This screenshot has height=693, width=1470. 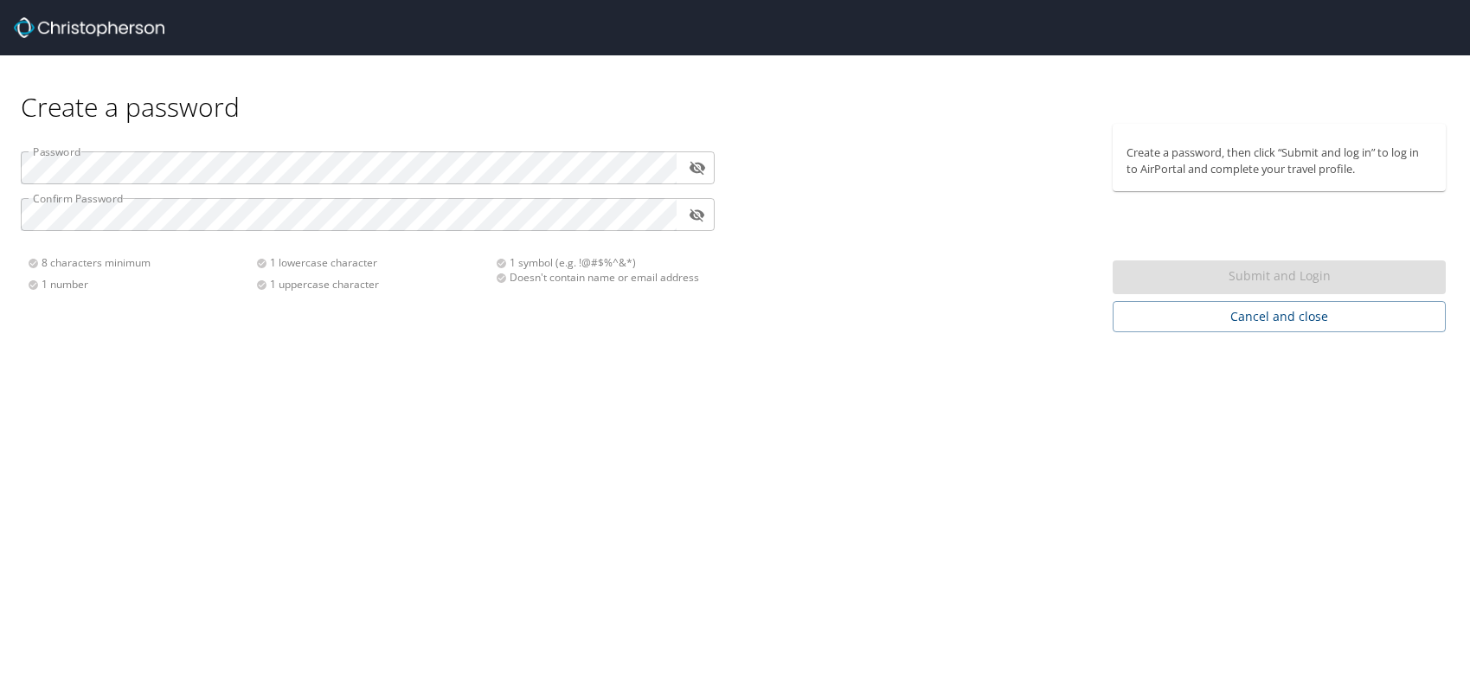 I want to click on div: 1 number, so click(x=142, y=284).